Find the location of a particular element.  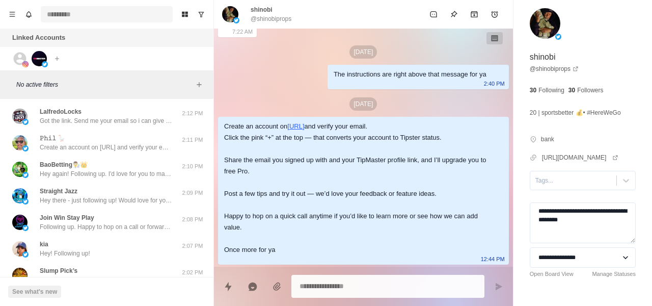

button: Add account is located at coordinates (57, 59).